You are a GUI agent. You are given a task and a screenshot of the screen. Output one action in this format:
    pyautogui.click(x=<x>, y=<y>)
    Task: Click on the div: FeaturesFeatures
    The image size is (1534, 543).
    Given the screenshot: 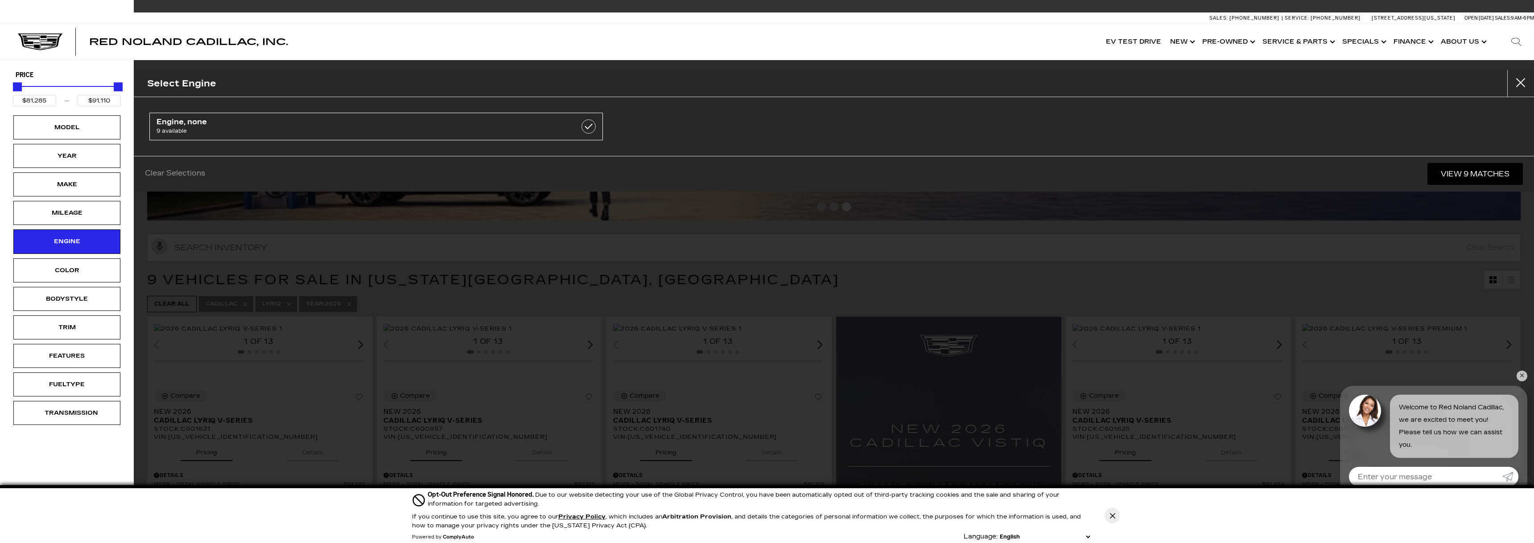 What is the action you would take?
    pyautogui.click(x=67, y=356)
    